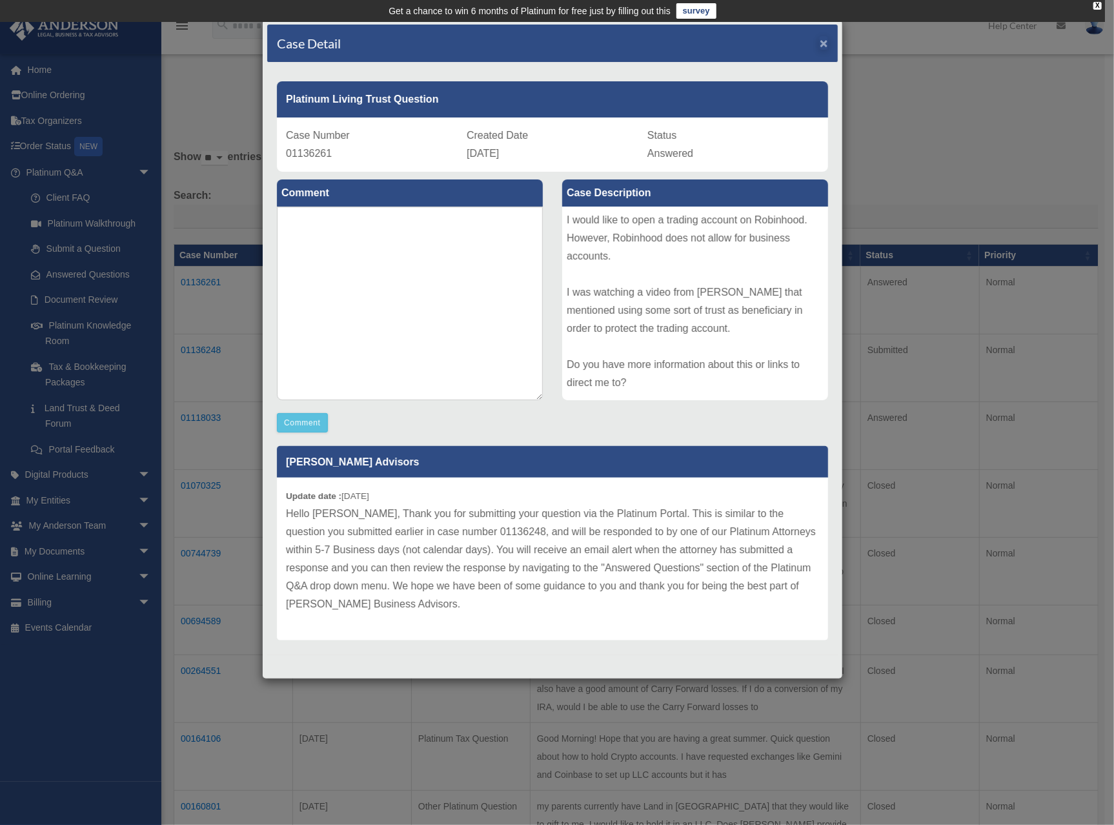 This screenshot has height=825, width=1114. I want to click on label: Case Description, so click(695, 193).